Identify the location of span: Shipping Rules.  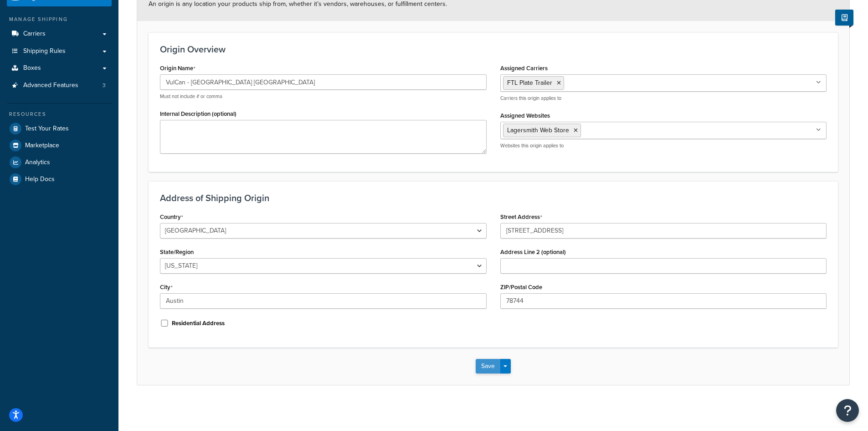
(44, 51).